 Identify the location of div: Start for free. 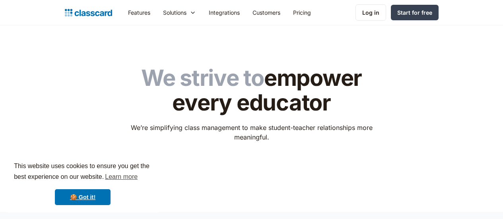
(414, 12).